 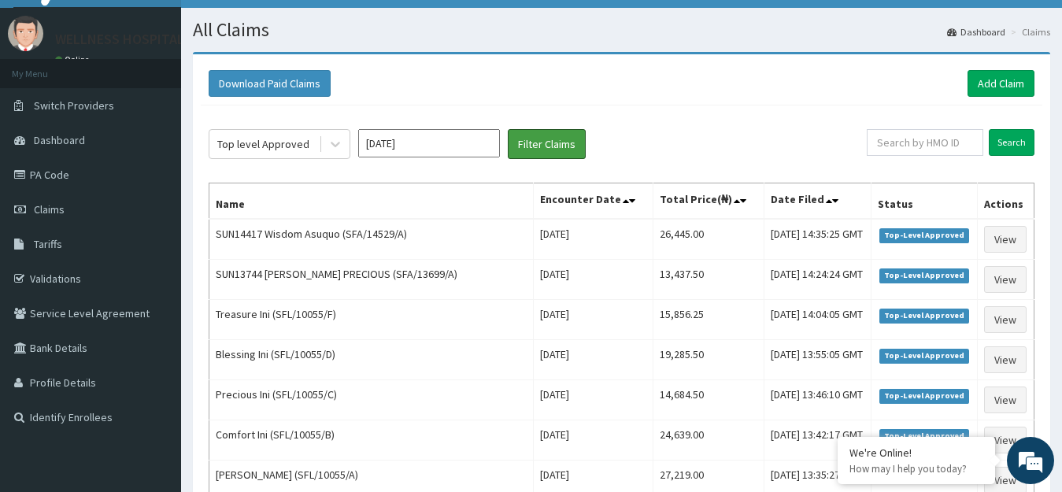 What do you see at coordinates (917, 453) in the screenshot?
I see `div: We're Online!` at bounding box center [917, 453].